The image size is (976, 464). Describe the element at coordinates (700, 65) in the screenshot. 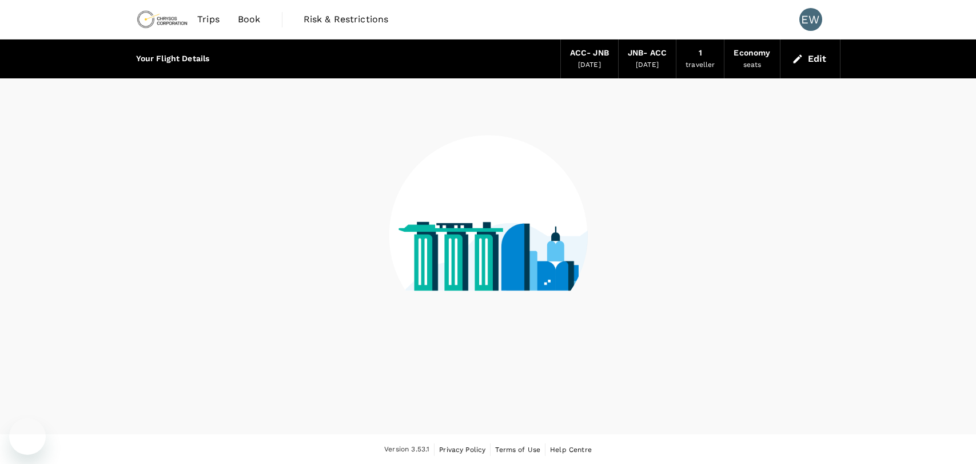

I see `div: traveller` at that location.